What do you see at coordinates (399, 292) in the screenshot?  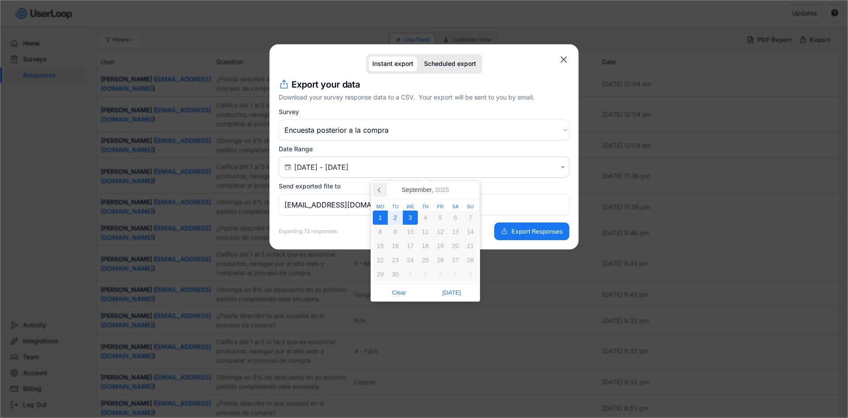 I see `span: Clear` at bounding box center [399, 292].